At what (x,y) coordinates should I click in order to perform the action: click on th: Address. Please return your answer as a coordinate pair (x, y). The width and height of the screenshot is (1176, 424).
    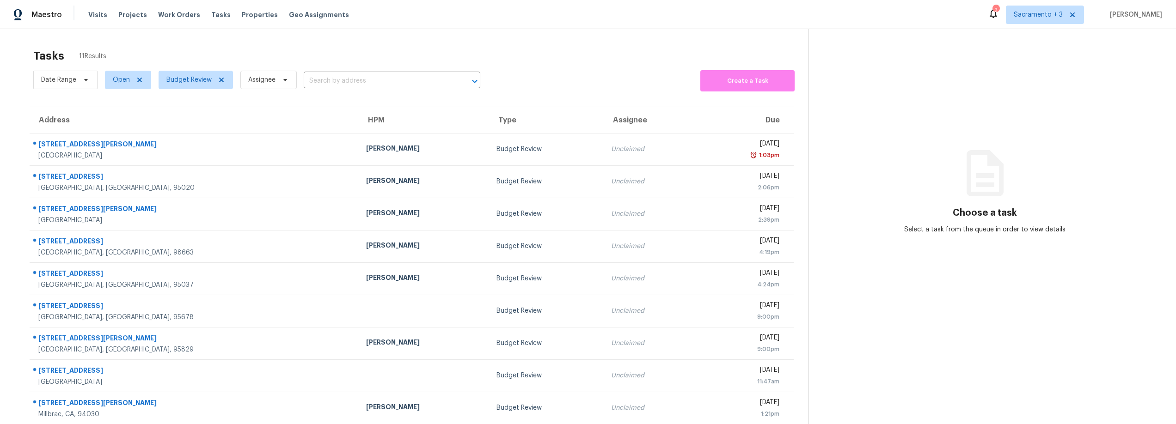
    Looking at the image, I should click on (194, 120).